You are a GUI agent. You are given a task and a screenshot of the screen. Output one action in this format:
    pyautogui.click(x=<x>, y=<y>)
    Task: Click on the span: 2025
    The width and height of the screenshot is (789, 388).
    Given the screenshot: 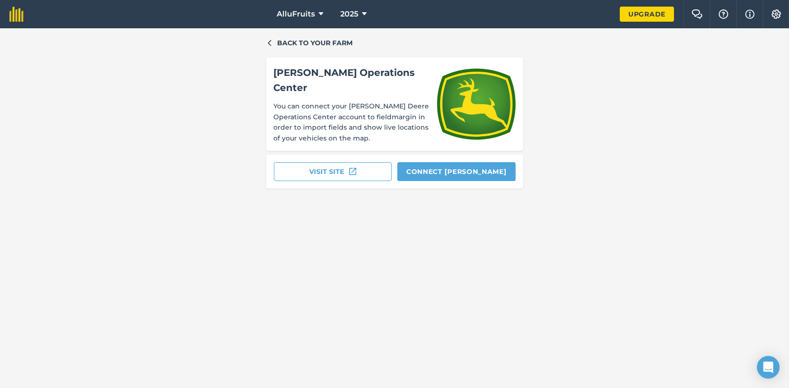 What is the action you would take?
    pyautogui.click(x=349, y=14)
    